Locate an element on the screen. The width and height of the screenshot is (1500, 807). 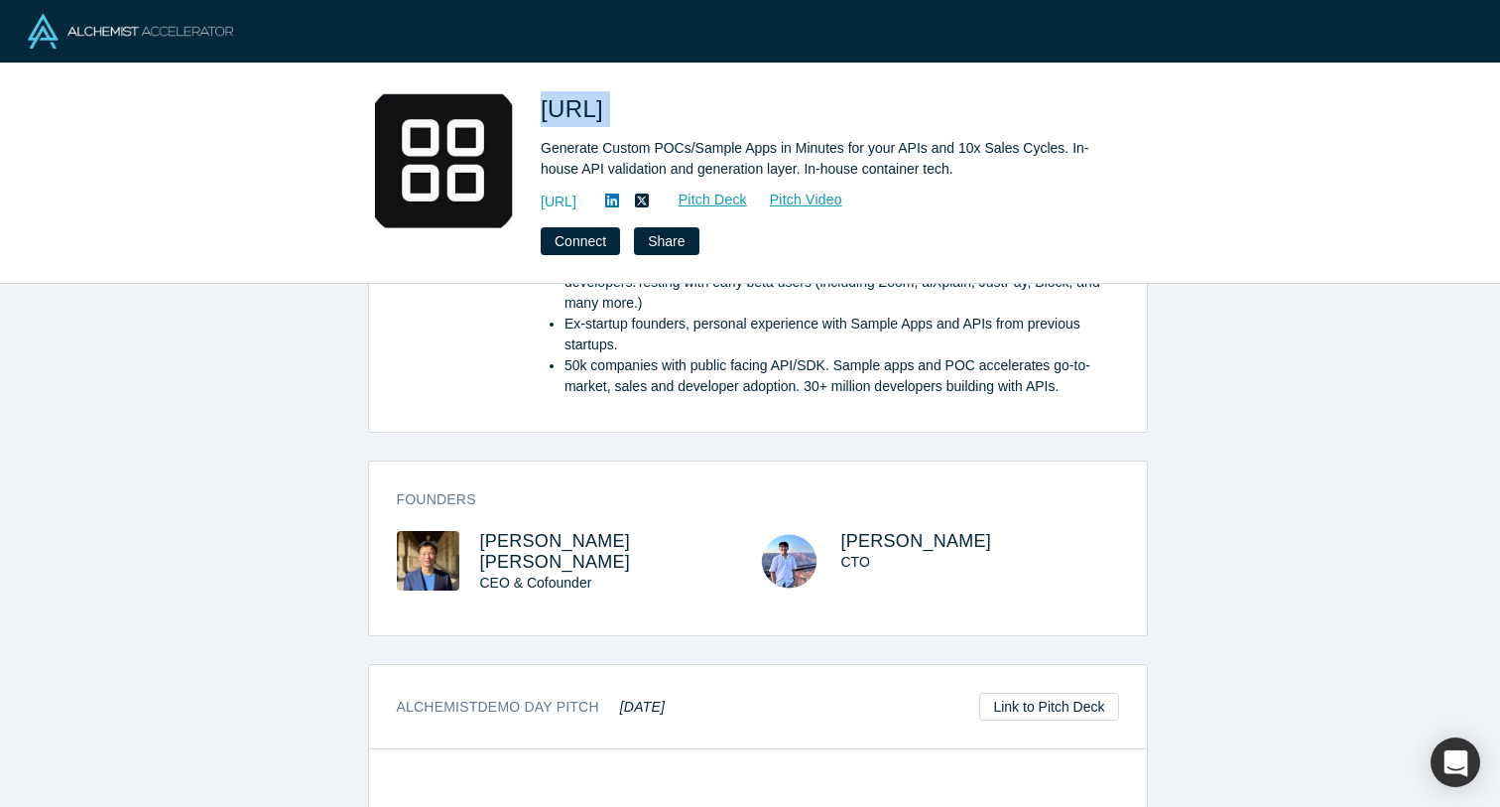
span: CEO & Cofounder is located at coordinates (536, 582).